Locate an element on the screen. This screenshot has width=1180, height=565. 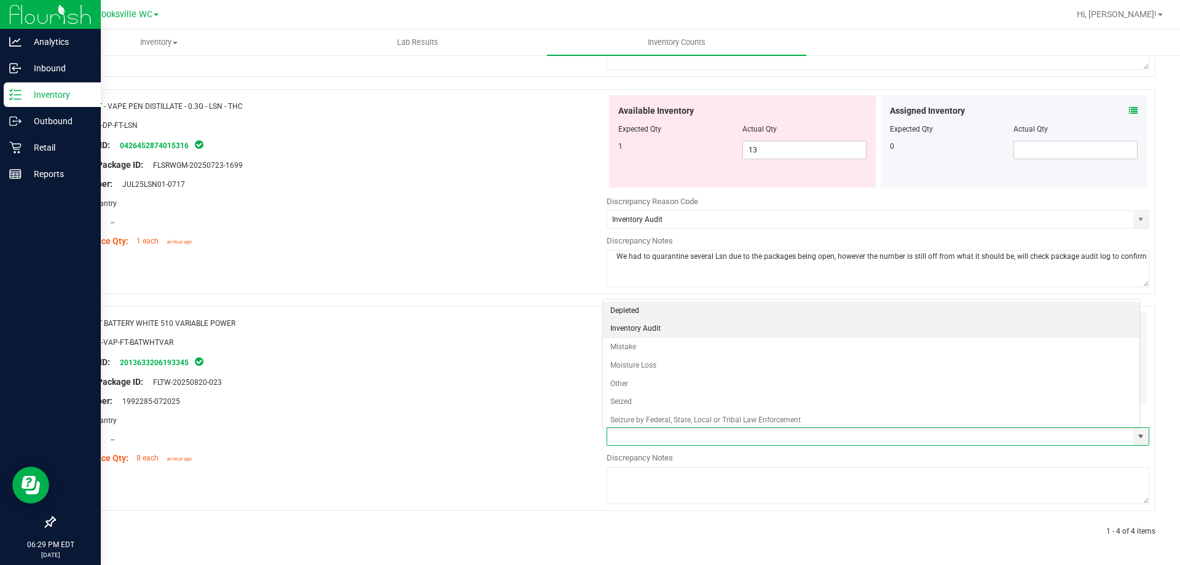
a: Inventory Counts is located at coordinates (676, 42).